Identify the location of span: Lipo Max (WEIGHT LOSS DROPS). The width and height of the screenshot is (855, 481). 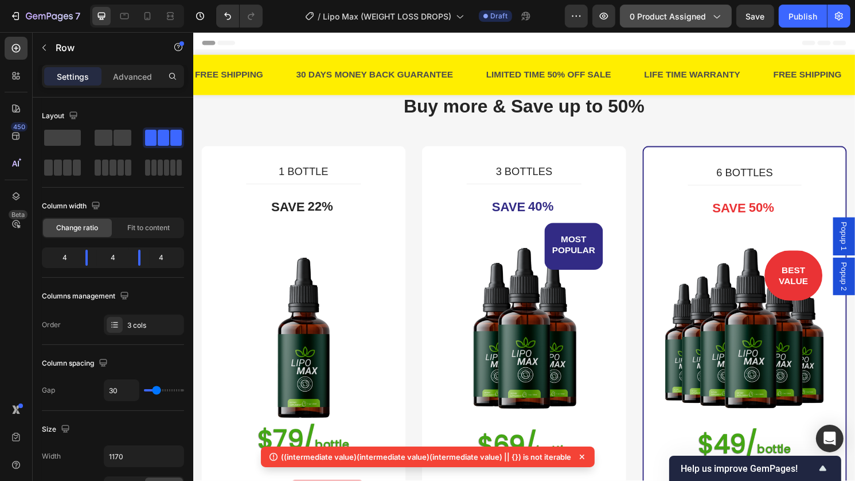
(387, 16).